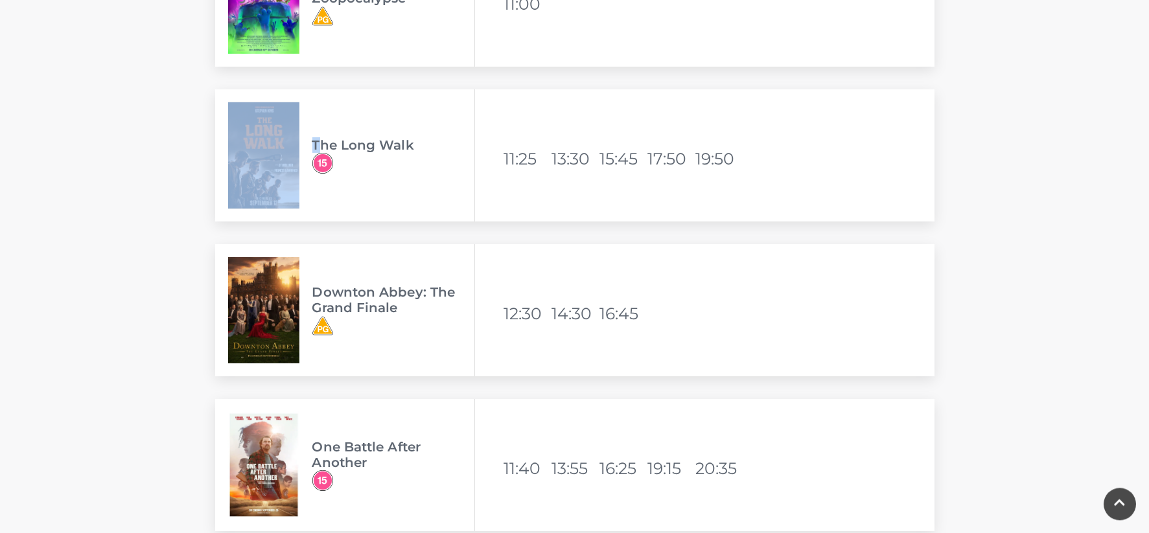 The width and height of the screenshot is (1149, 533). I want to click on li: 20:35, so click(719, 469).